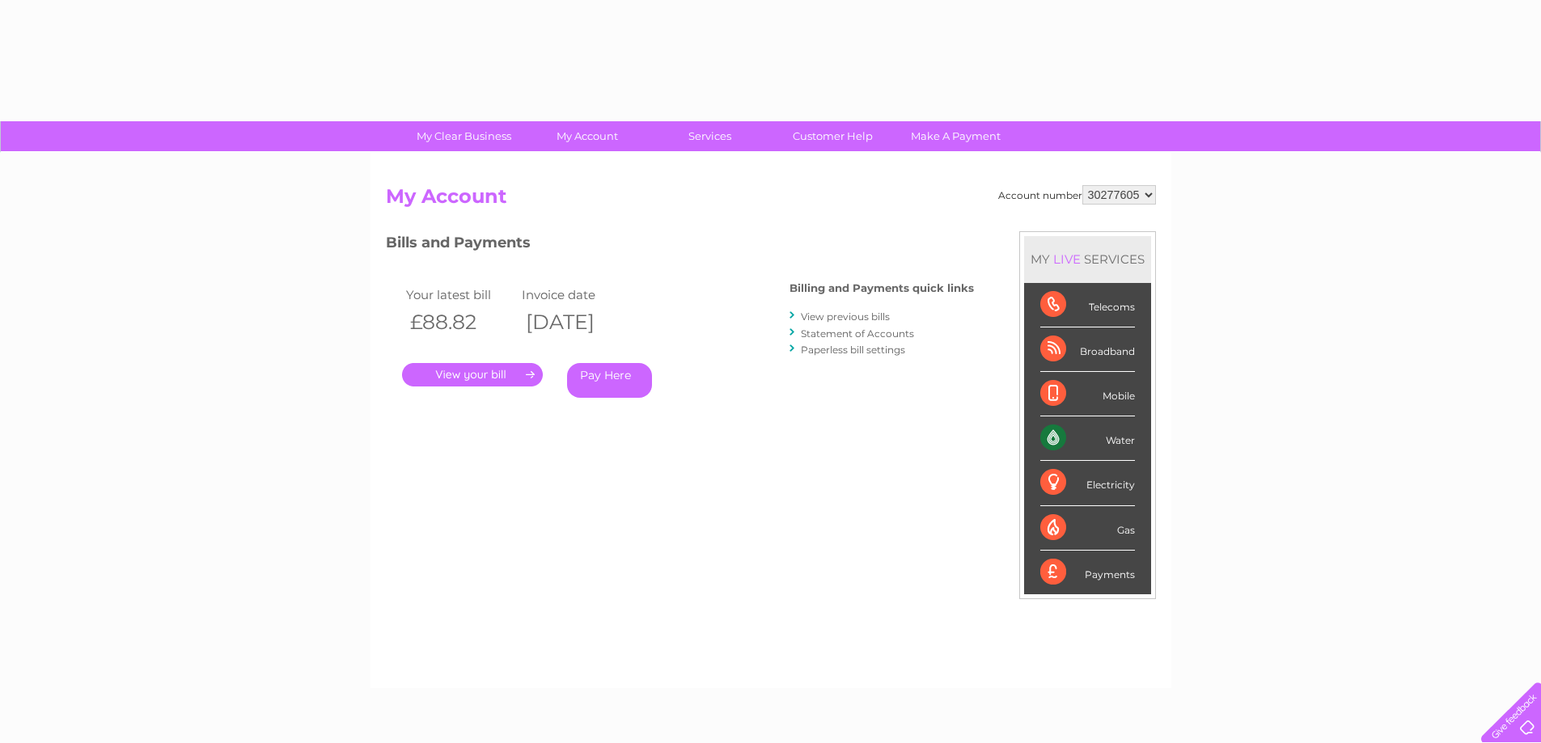 The height and width of the screenshot is (743, 1541). I want to click on td: Your latest bill, so click(460, 294).